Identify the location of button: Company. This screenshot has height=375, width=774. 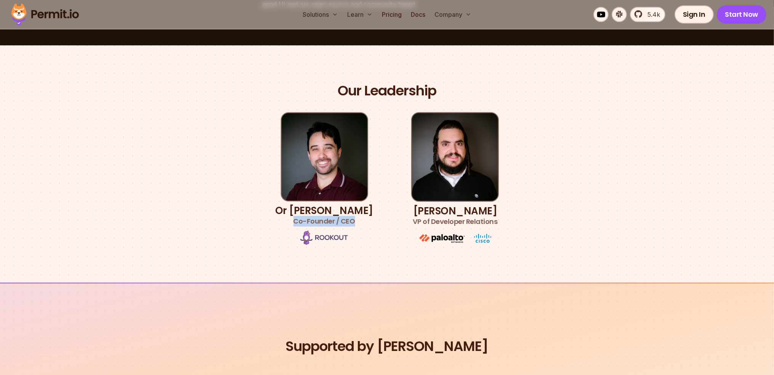
(453, 14).